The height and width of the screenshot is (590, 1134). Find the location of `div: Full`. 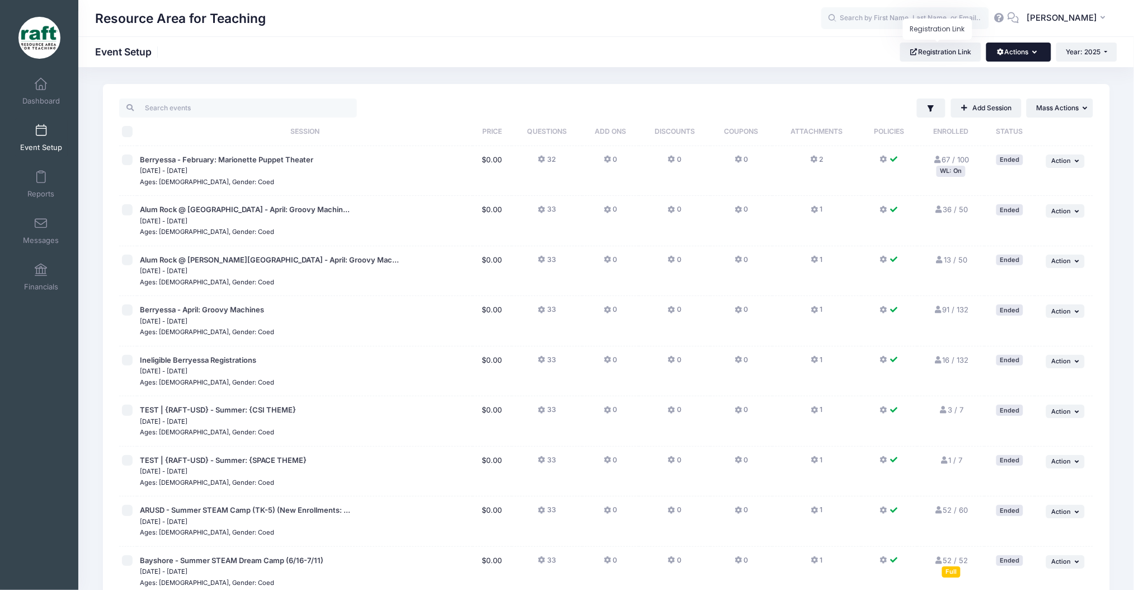

div: Full is located at coordinates (951, 571).